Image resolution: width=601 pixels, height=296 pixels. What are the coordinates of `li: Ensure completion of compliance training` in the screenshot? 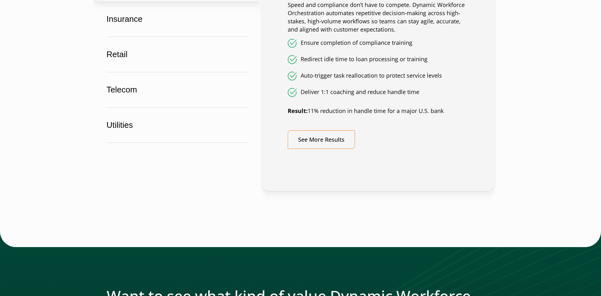 It's located at (378, 43).